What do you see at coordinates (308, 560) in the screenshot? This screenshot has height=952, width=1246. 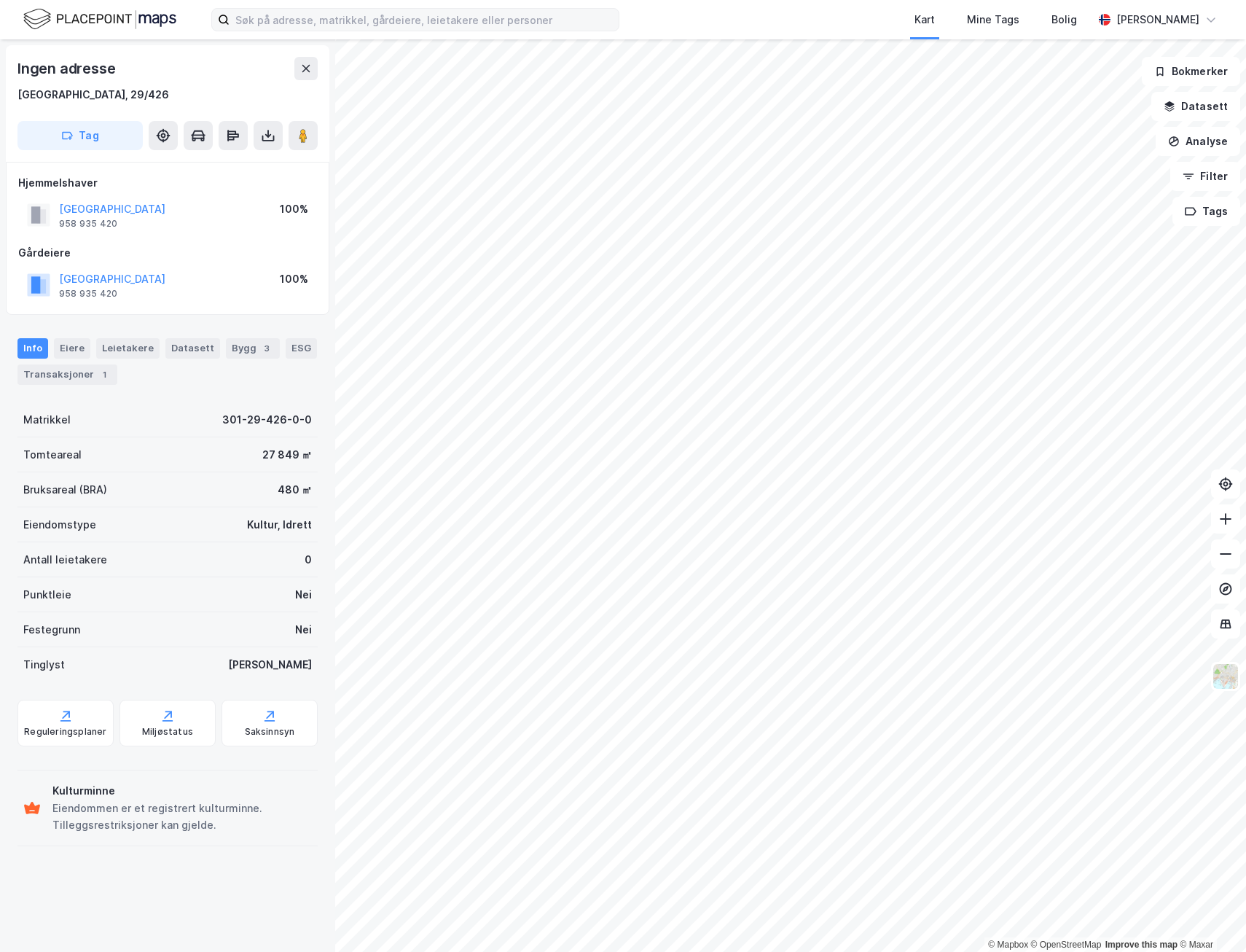 I see `div: 0` at bounding box center [308, 560].